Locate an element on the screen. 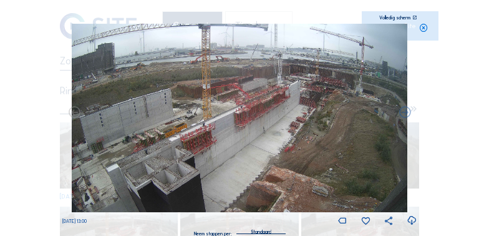  img: Image is located at coordinates (239, 118).